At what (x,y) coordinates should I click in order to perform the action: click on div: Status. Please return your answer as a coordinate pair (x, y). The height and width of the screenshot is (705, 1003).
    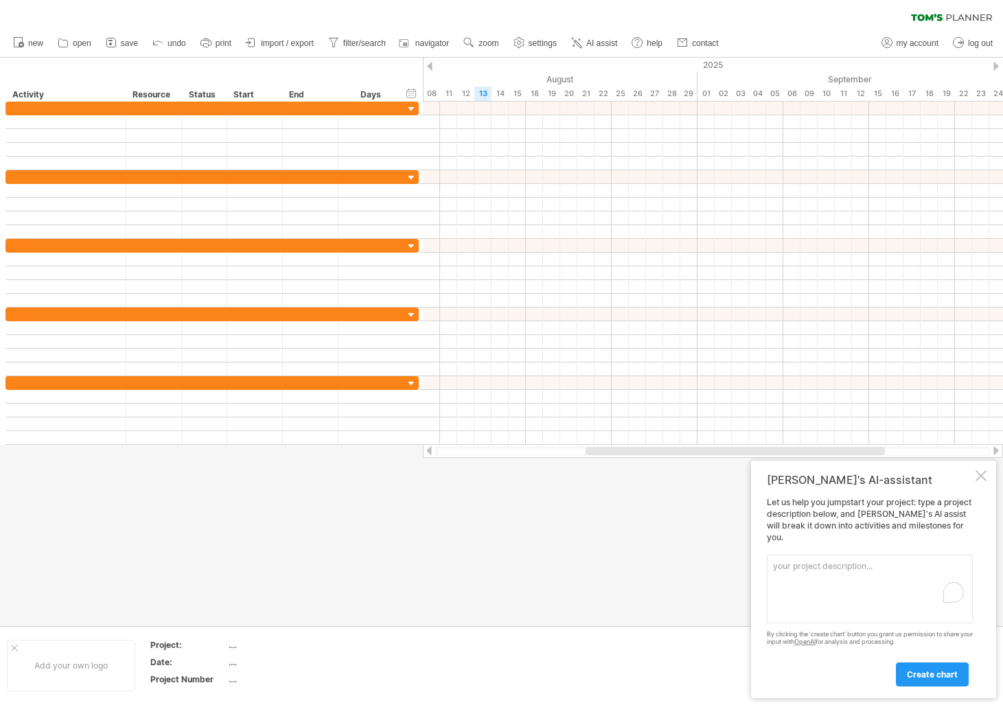
    Looking at the image, I should click on (204, 95).